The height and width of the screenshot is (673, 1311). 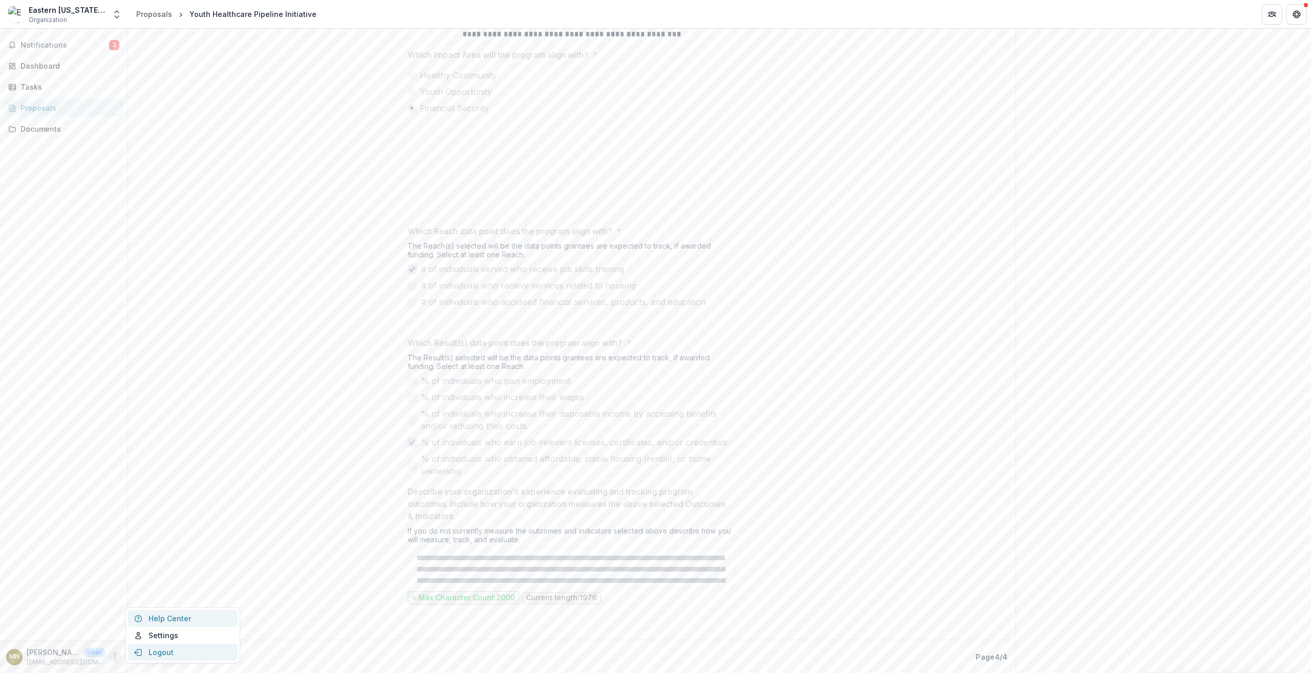 What do you see at coordinates (510, 231) in the screenshot?
I see `p: Which Reach data point does the program align with?` at bounding box center [510, 231].